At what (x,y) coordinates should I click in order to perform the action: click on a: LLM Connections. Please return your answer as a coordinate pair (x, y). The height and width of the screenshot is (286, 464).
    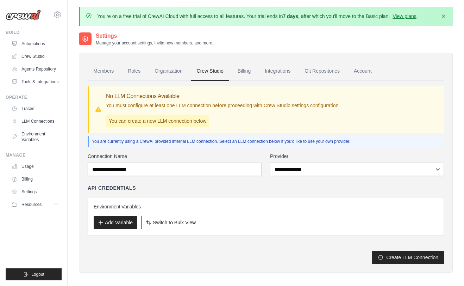
    Looking at the image, I should click on (35, 121).